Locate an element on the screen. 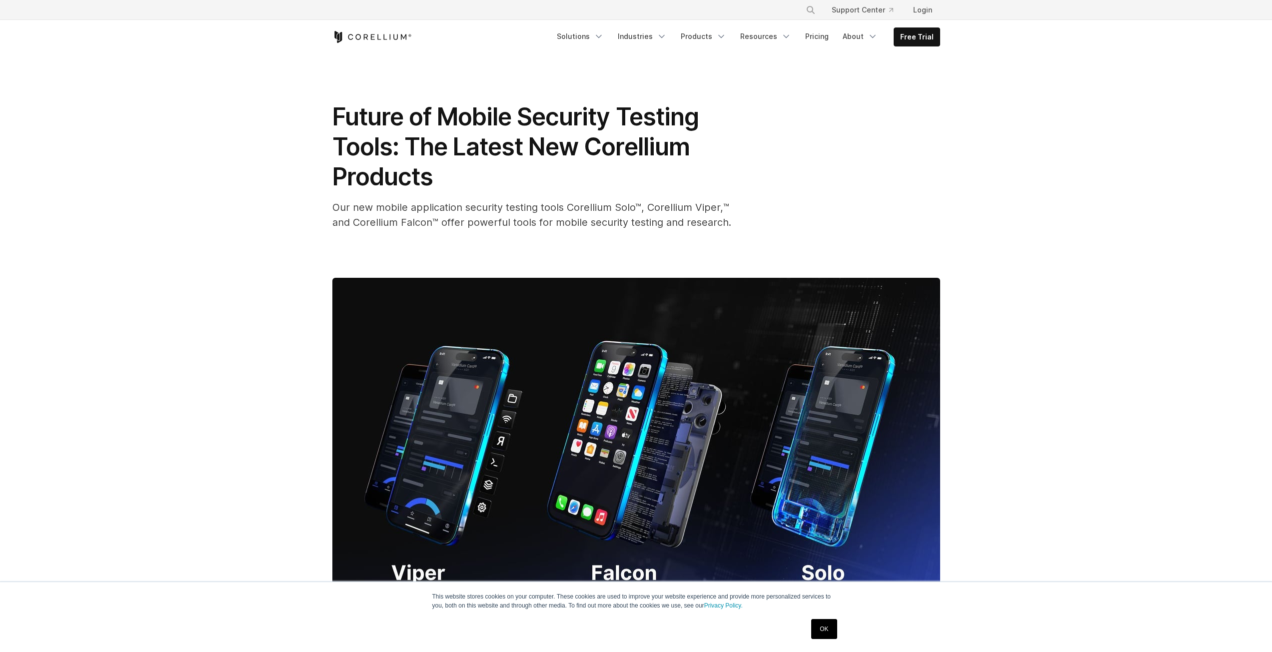 This screenshot has height=652, width=1272. img: Future of Mobile Security Testing Tools: The Latest New Corellium Products is located at coordinates (636, 449).